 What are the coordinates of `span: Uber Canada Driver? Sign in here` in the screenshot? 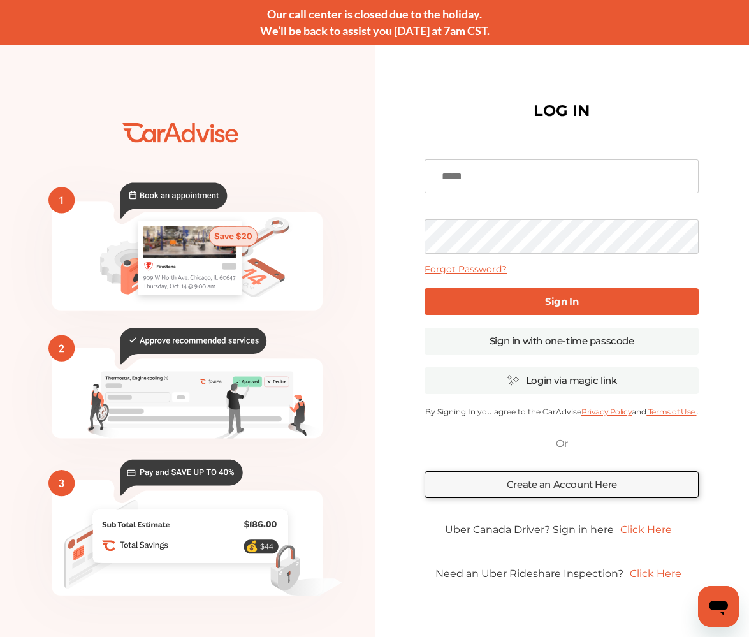 It's located at (529, 529).